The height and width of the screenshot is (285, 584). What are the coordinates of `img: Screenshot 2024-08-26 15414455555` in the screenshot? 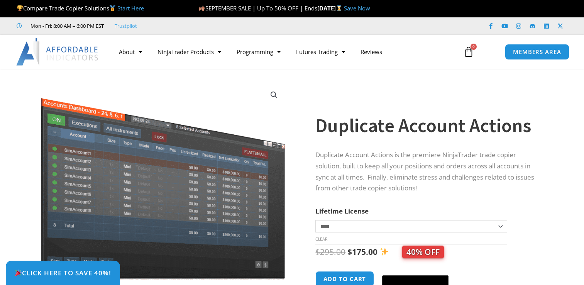 It's located at (162, 181).